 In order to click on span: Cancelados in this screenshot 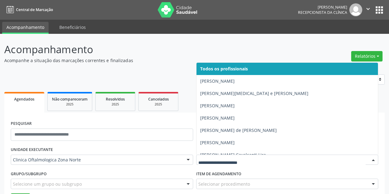, I will do `click(159, 99)`.